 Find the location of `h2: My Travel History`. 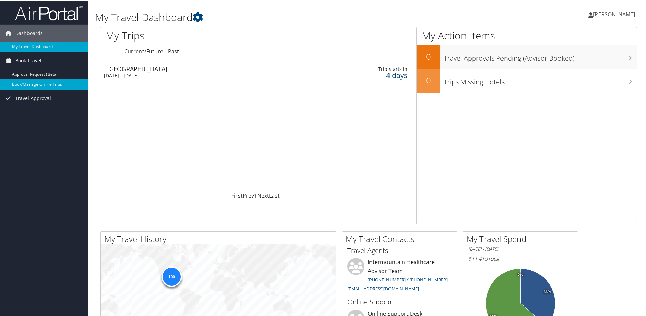

h2: My Travel History is located at coordinates (220, 238).